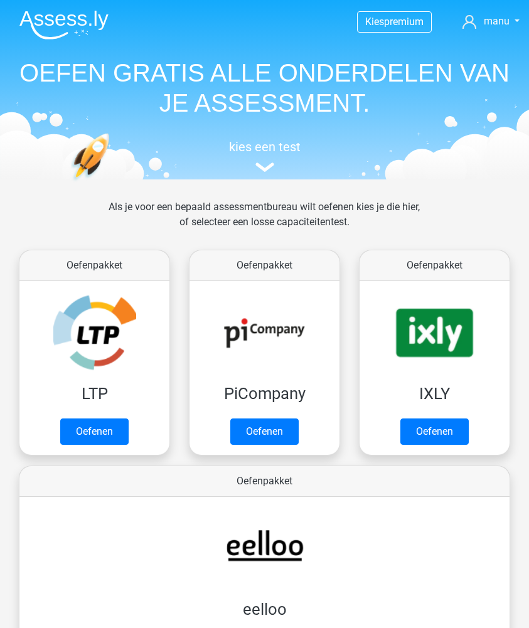 This screenshot has width=529, height=628. Describe the element at coordinates (264, 147) in the screenshot. I see `h5: kies een test` at that location.